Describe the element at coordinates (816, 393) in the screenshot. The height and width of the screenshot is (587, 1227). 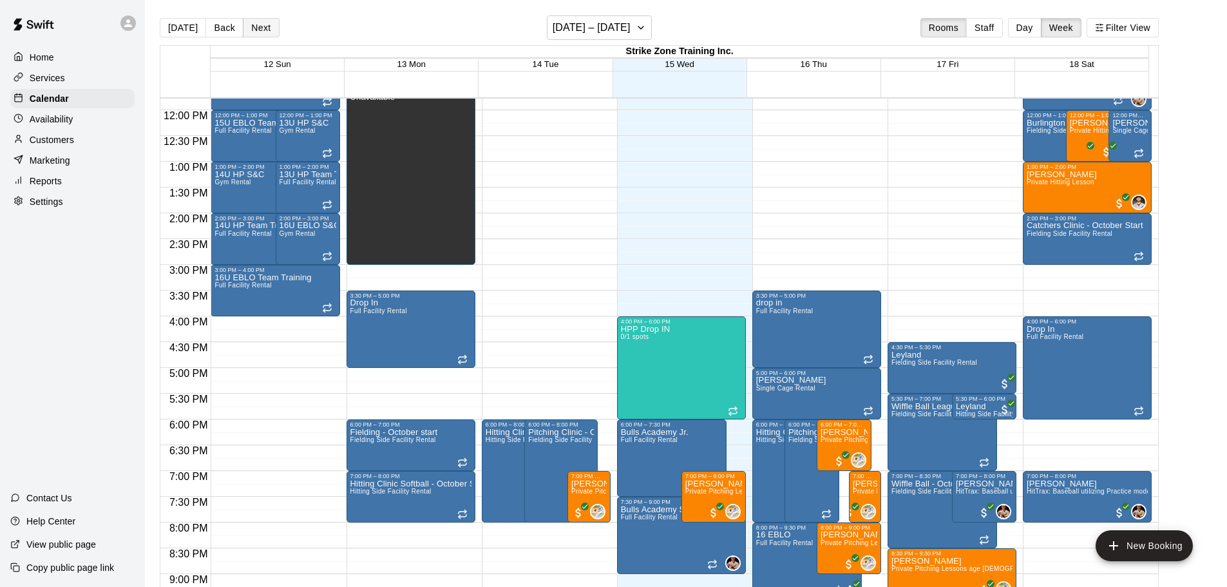
I see `div: 5:00 PM – 6:00 PM: Garrett` at that location.